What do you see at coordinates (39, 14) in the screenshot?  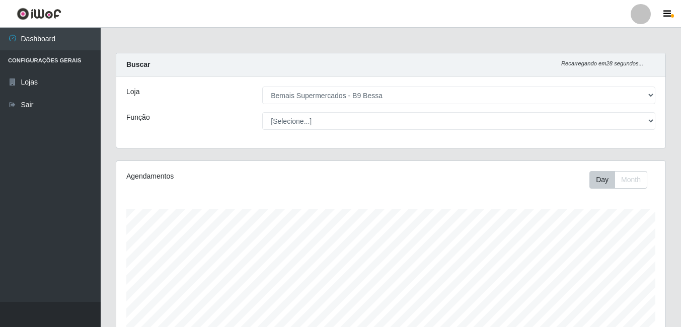 I see `img: CoreUI Logo` at bounding box center [39, 14].